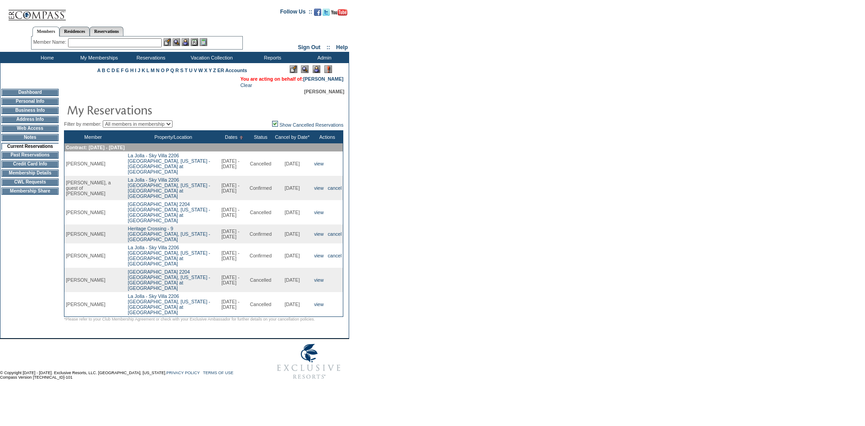 The image size is (865, 426). What do you see at coordinates (106, 31) in the screenshot?
I see `a: Reservations` at bounding box center [106, 31].